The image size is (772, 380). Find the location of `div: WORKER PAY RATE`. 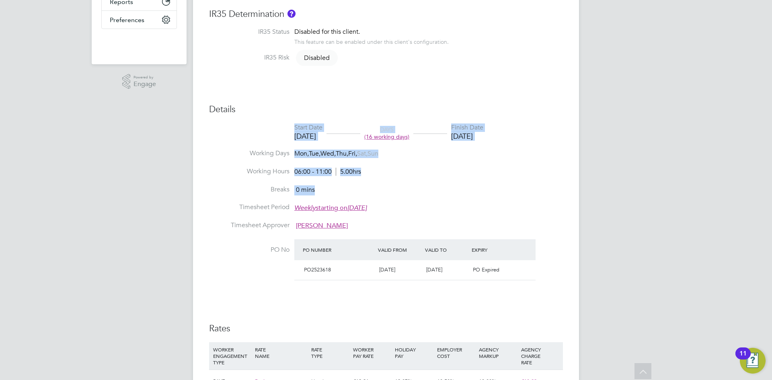

div: WORKER PAY RATE is located at coordinates (372, 352).